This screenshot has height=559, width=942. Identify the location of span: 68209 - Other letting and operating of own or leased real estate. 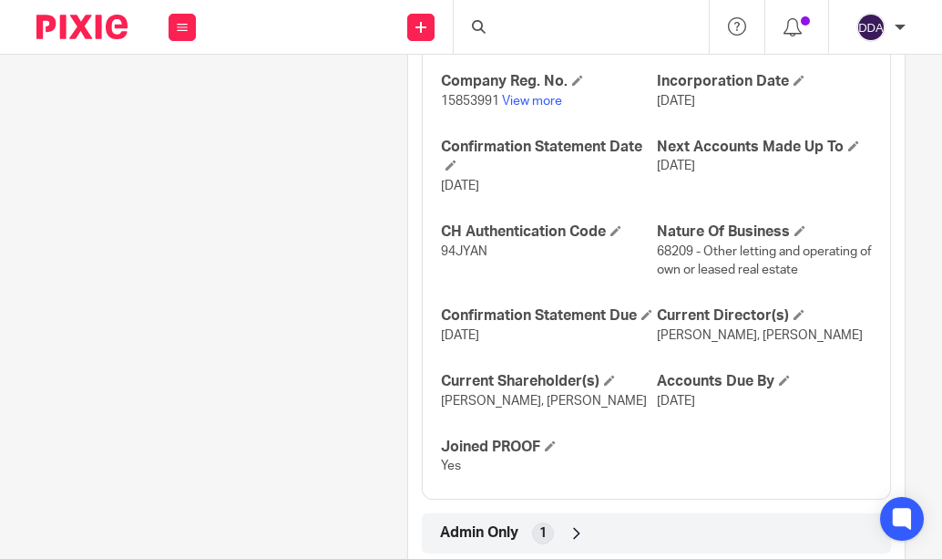
(765, 261).